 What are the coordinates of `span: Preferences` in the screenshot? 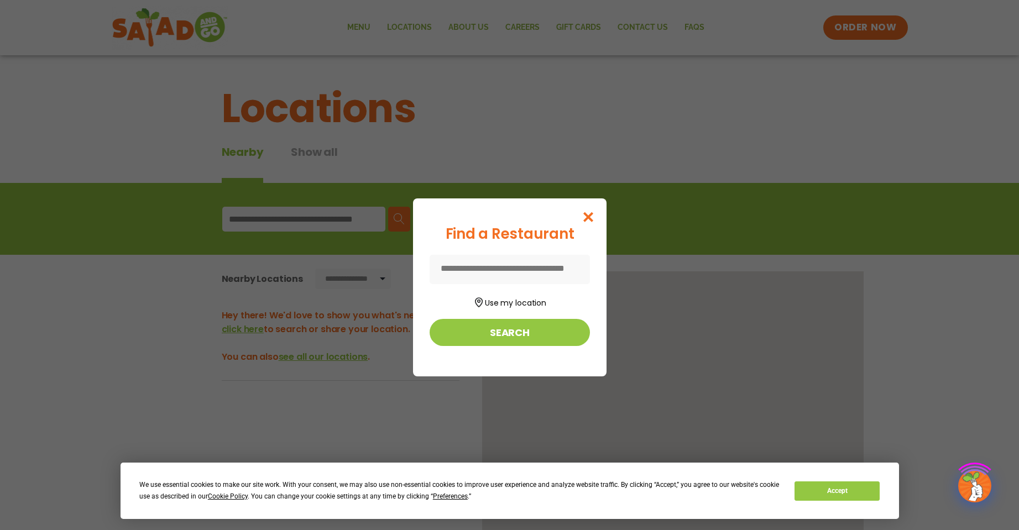 It's located at (450, 497).